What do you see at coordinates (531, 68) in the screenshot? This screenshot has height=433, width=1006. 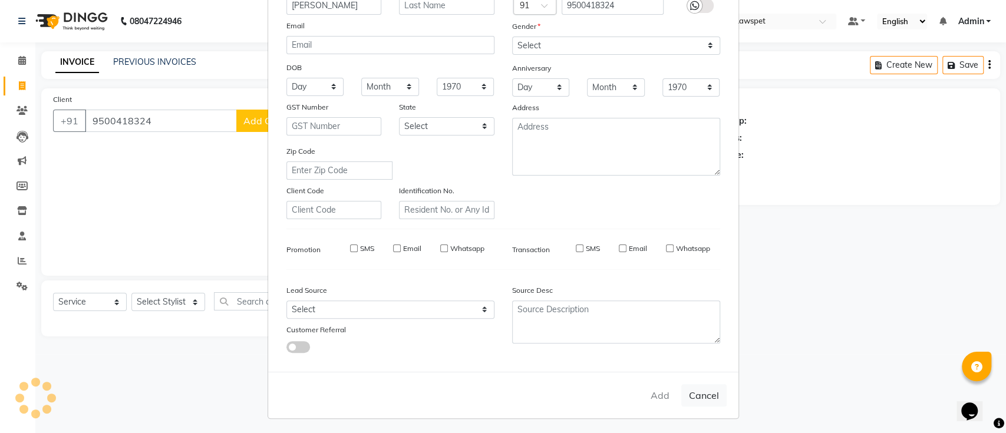 I see `label: Anniversary` at bounding box center [531, 68].